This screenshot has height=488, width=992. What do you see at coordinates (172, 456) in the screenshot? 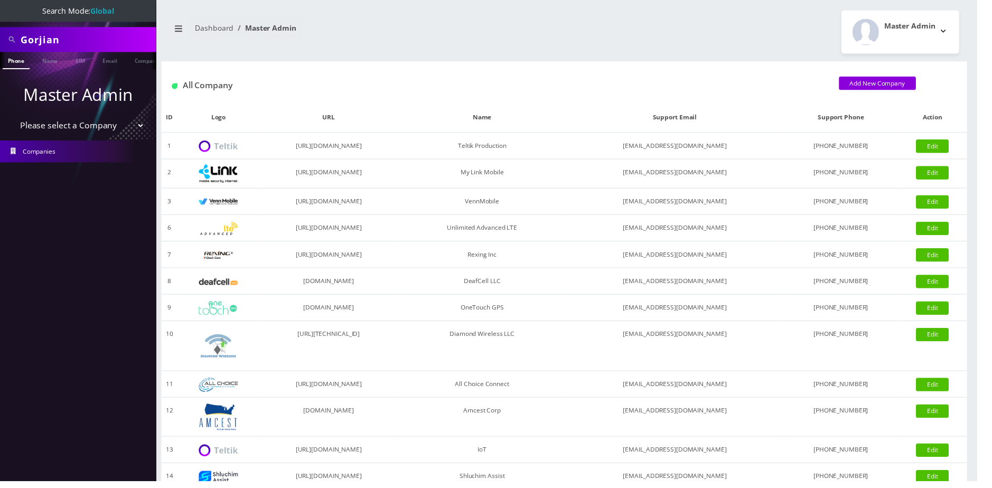
I see `td: 13` at bounding box center [172, 456].